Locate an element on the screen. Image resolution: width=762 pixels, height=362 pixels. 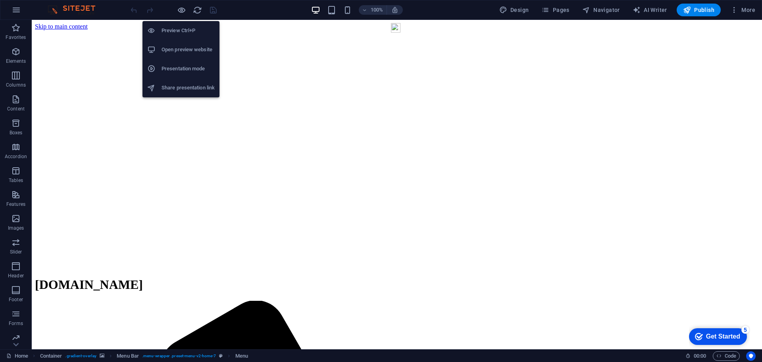
i: On resize automatically adjust zoom level to fit chosen device. is located at coordinates (395, 10).